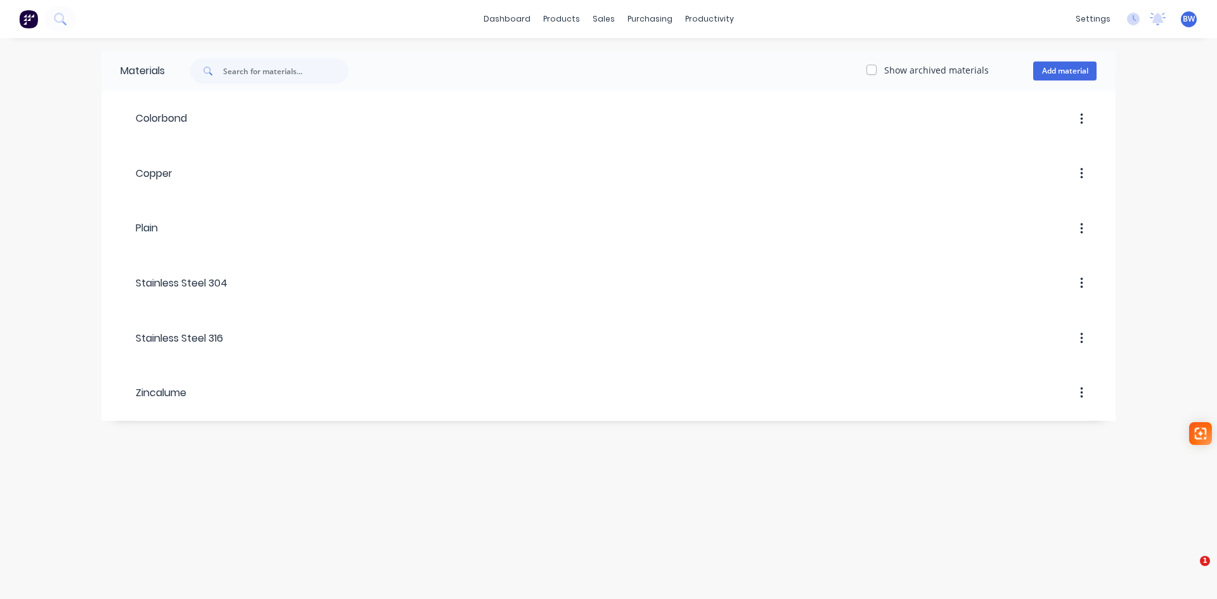  What do you see at coordinates (133, 71) in the screenshot?
I see `div: Materials` at bounding box center [133, 71].